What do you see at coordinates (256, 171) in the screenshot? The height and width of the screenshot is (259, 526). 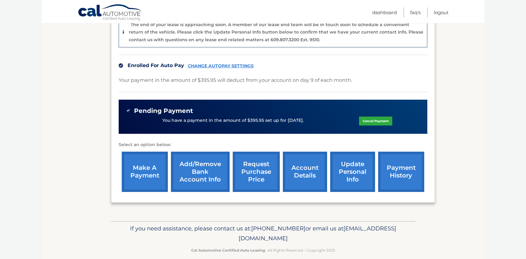 I see `a: request purchase price` at bounding box center [256, 171].